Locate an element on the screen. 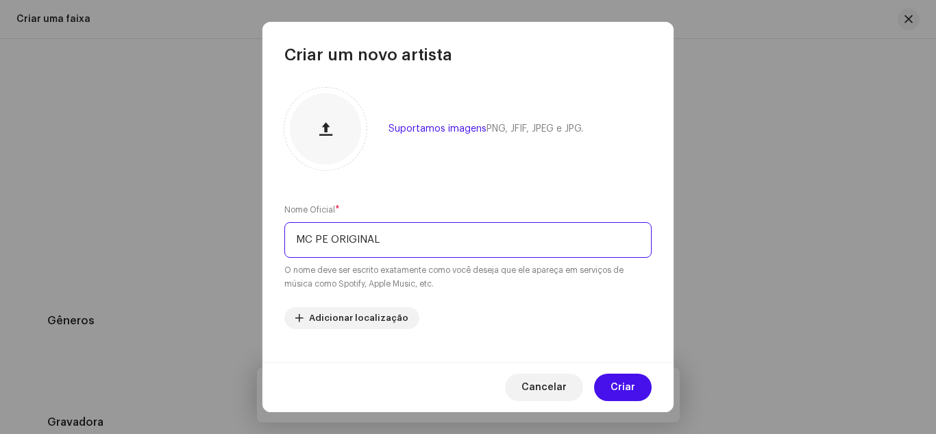 The image size is (936, 434). font: Adicionar localização is located at coordinates (358, 317).